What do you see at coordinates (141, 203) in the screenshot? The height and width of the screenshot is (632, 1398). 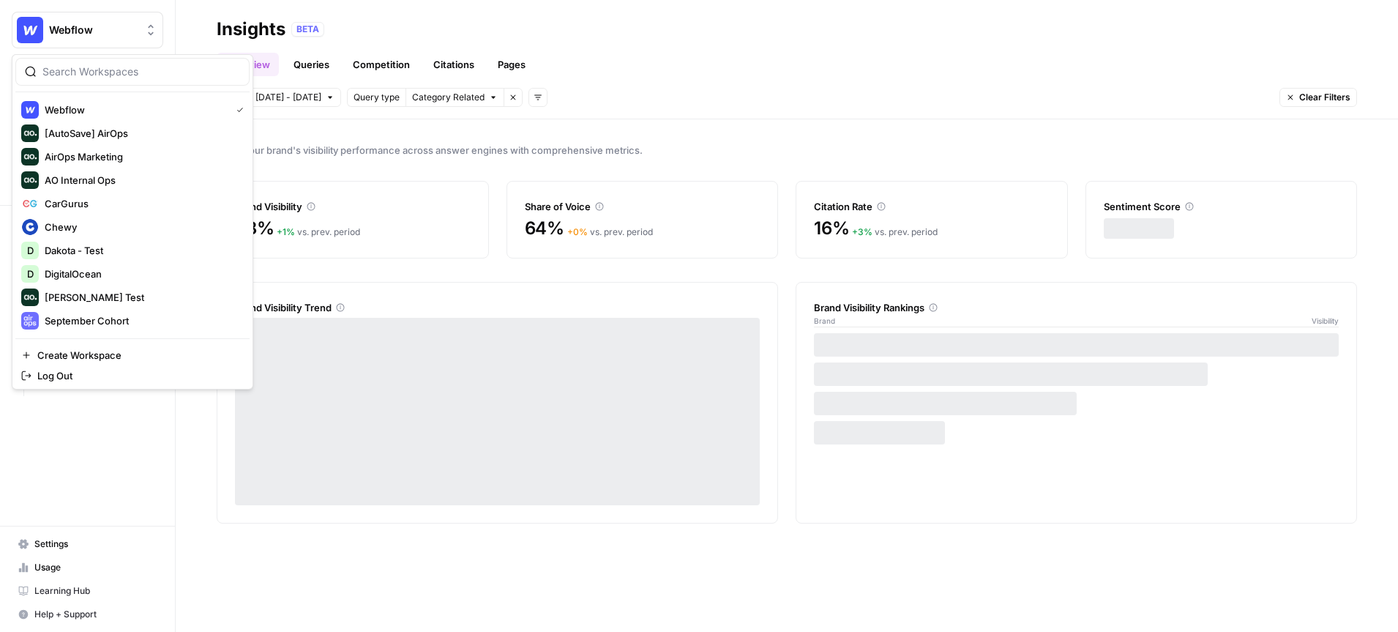 I see `span: CarGurus` at bounding box center [141, 203].